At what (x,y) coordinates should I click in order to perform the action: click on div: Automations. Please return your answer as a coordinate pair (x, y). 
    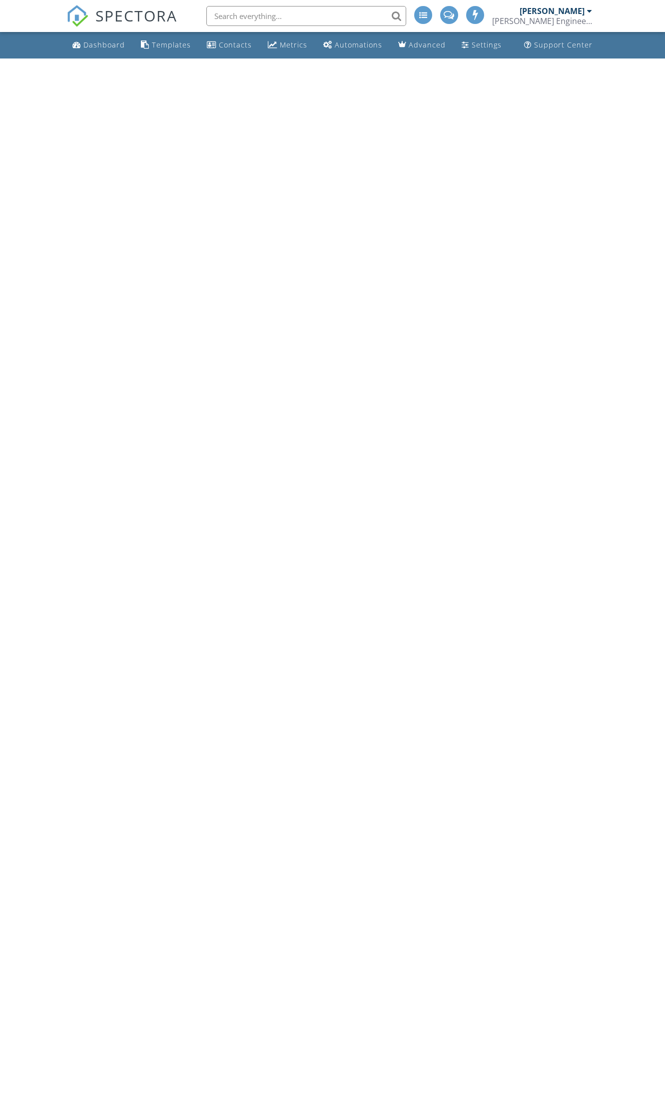
    Looking at the image, I should click on (358, 44).